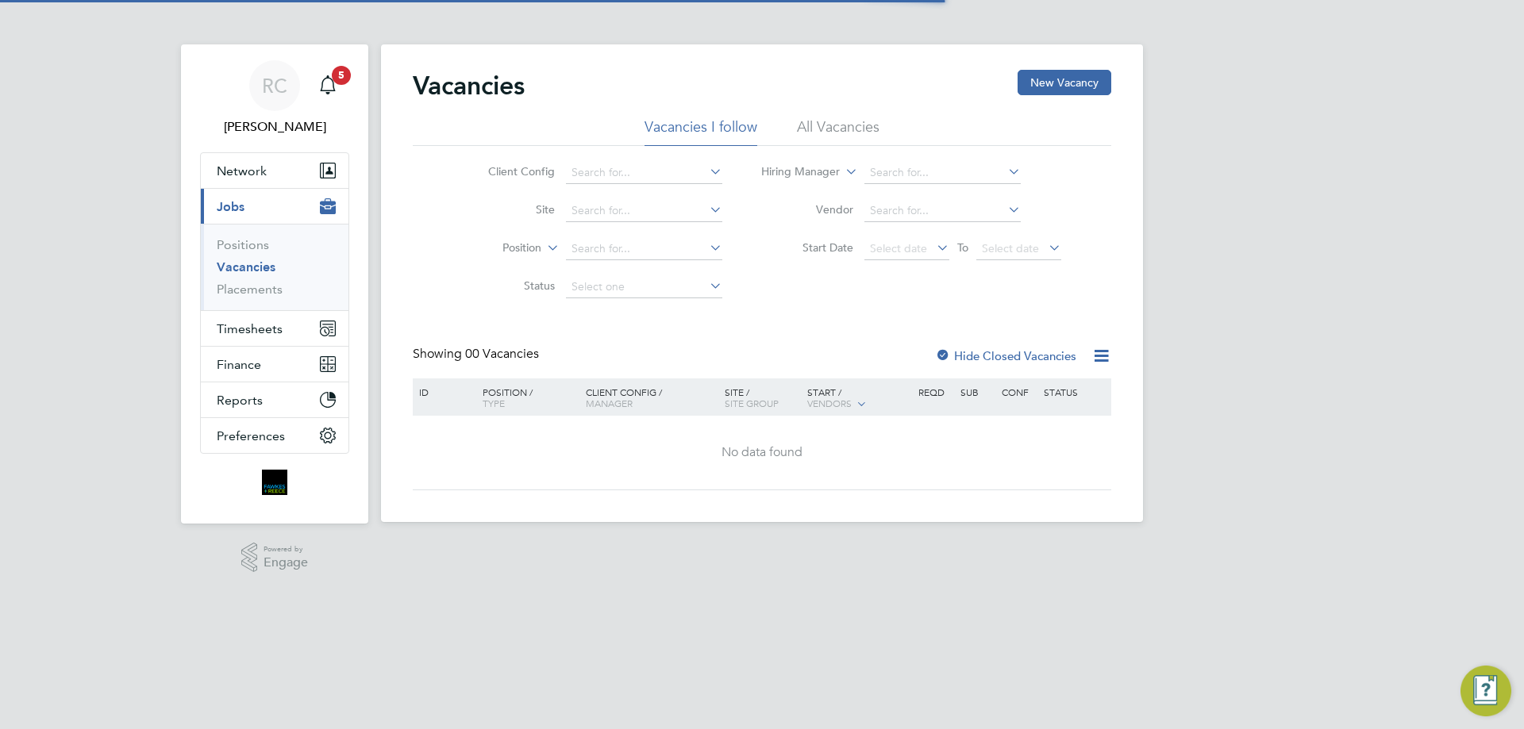  What do you see at coordinates (275, 400) in the screenshot?
I see `button: Reports` at bounding box center [275, 400].